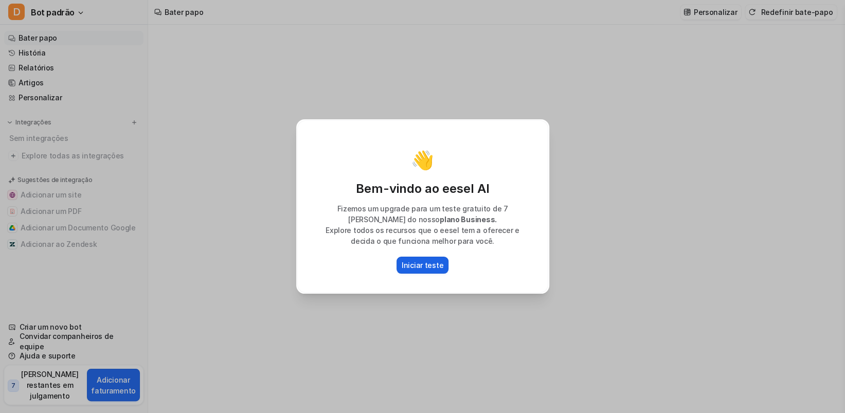  What do you see at coordinates (422, 236) in the screenshot?
I see `font: Explore todos os recursos que o eesel tem a oferecer e decida o que funciona melhor para você.` at bounding box center [422, 236].